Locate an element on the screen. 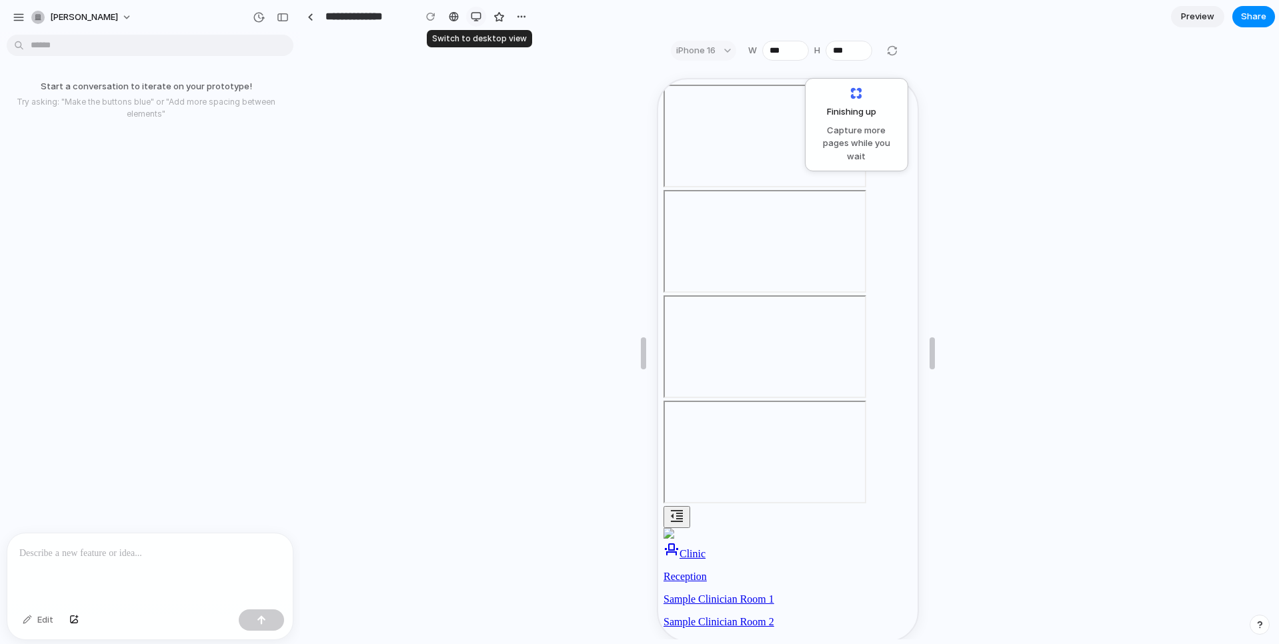 The height and width of the screenshot is (644, 1279). a: Clinic is located at coordinates (26, 474).